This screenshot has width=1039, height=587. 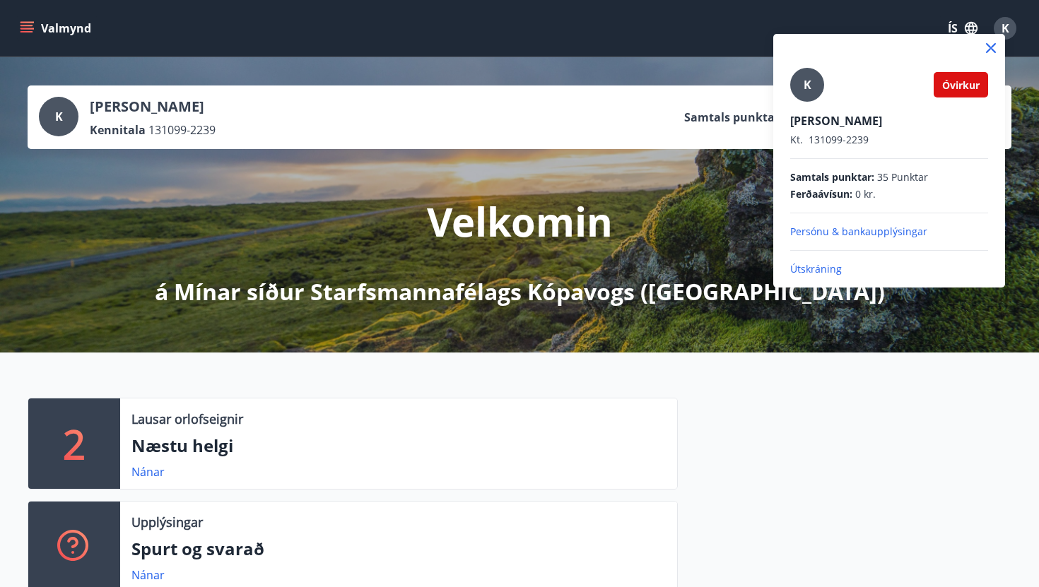 What do you see at coordinates (821, 194) in the screenshot?
I see `span: Ferðaávísun :` at bounding box center [821, 194].